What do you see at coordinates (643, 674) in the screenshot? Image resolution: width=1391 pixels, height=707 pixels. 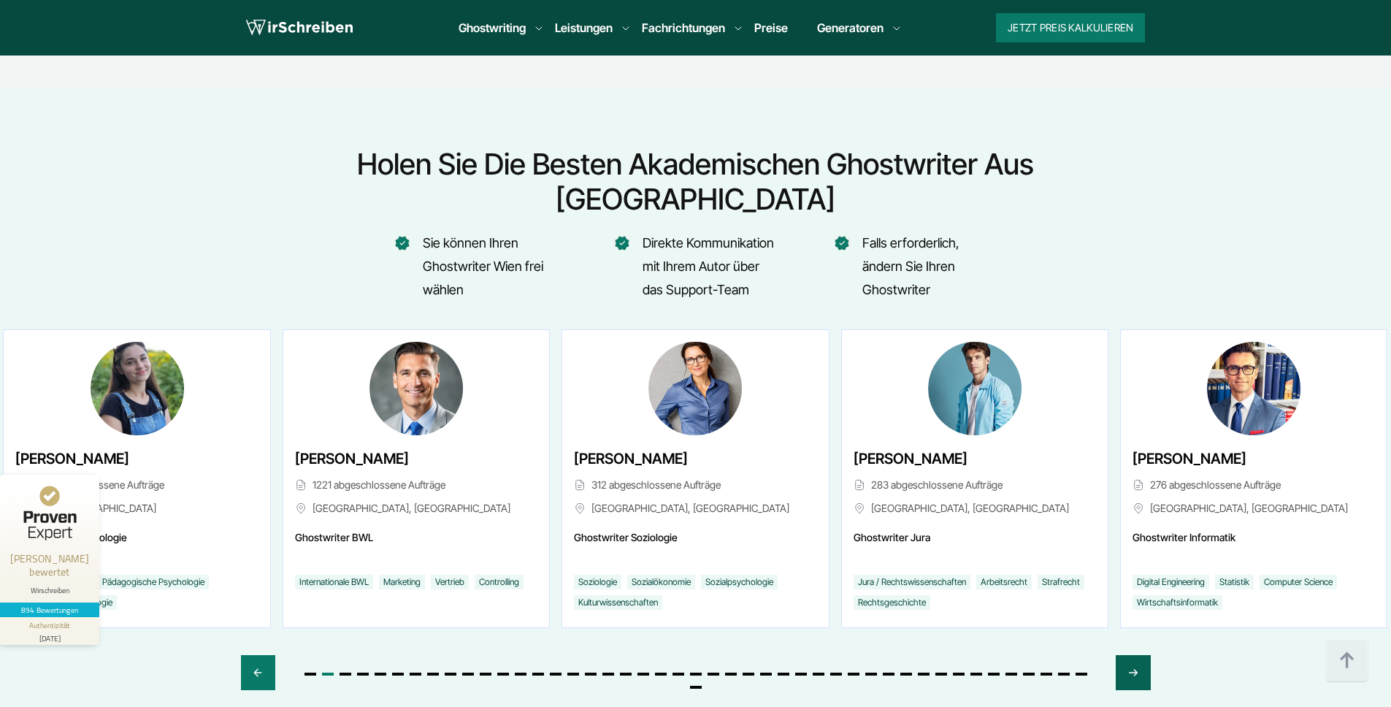 I see `span: Go to slide 20` at bounding box center [643, 674].